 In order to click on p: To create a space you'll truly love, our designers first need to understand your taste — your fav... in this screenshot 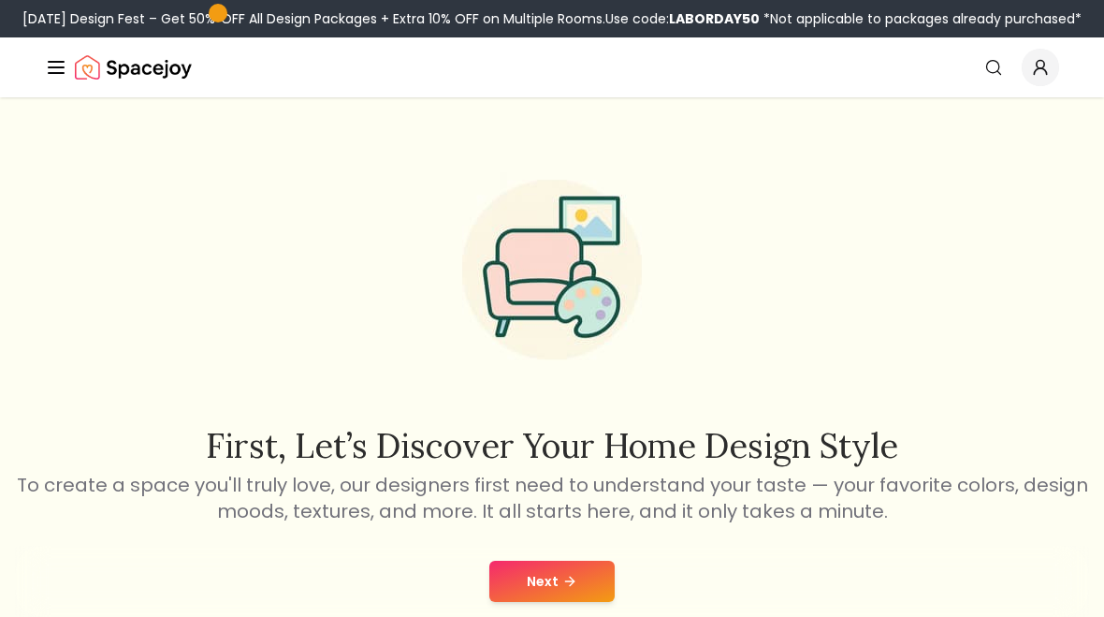, I will do `click(552, 498)`.